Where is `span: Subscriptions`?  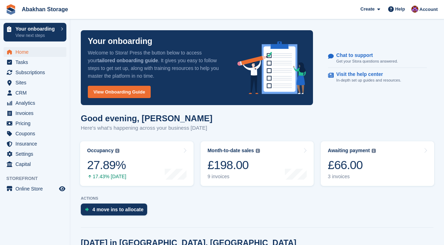
span: Subscriptions is located at coordinates (37, 72).